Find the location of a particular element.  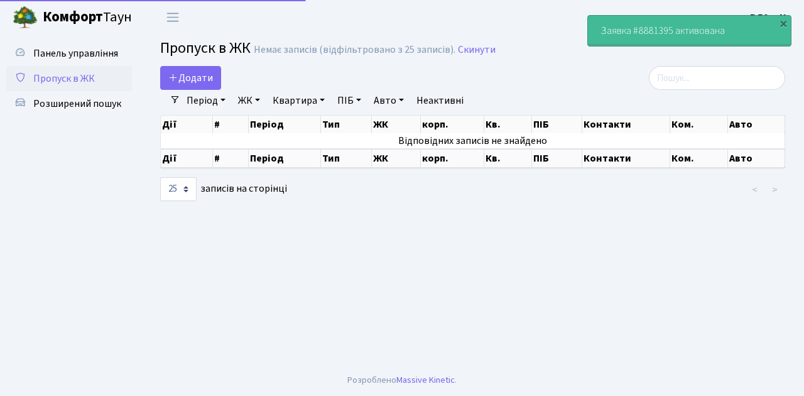

span: Панель управління is located at coordinates (75, 53).